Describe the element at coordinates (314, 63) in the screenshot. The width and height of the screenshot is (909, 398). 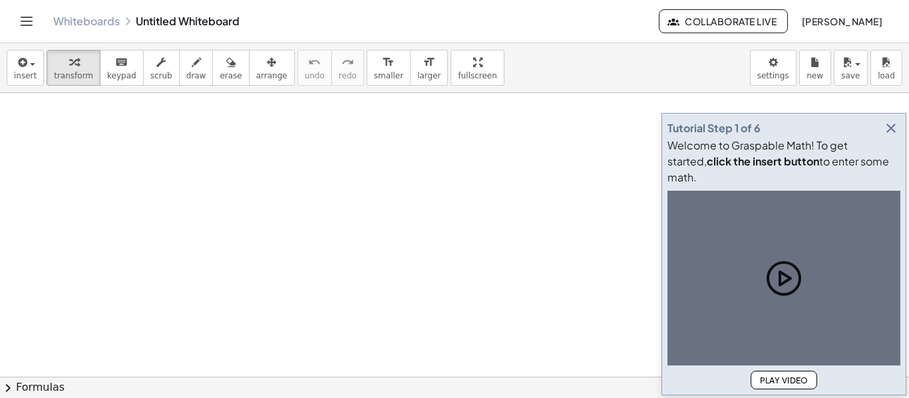
I see `i: undo` at that location.